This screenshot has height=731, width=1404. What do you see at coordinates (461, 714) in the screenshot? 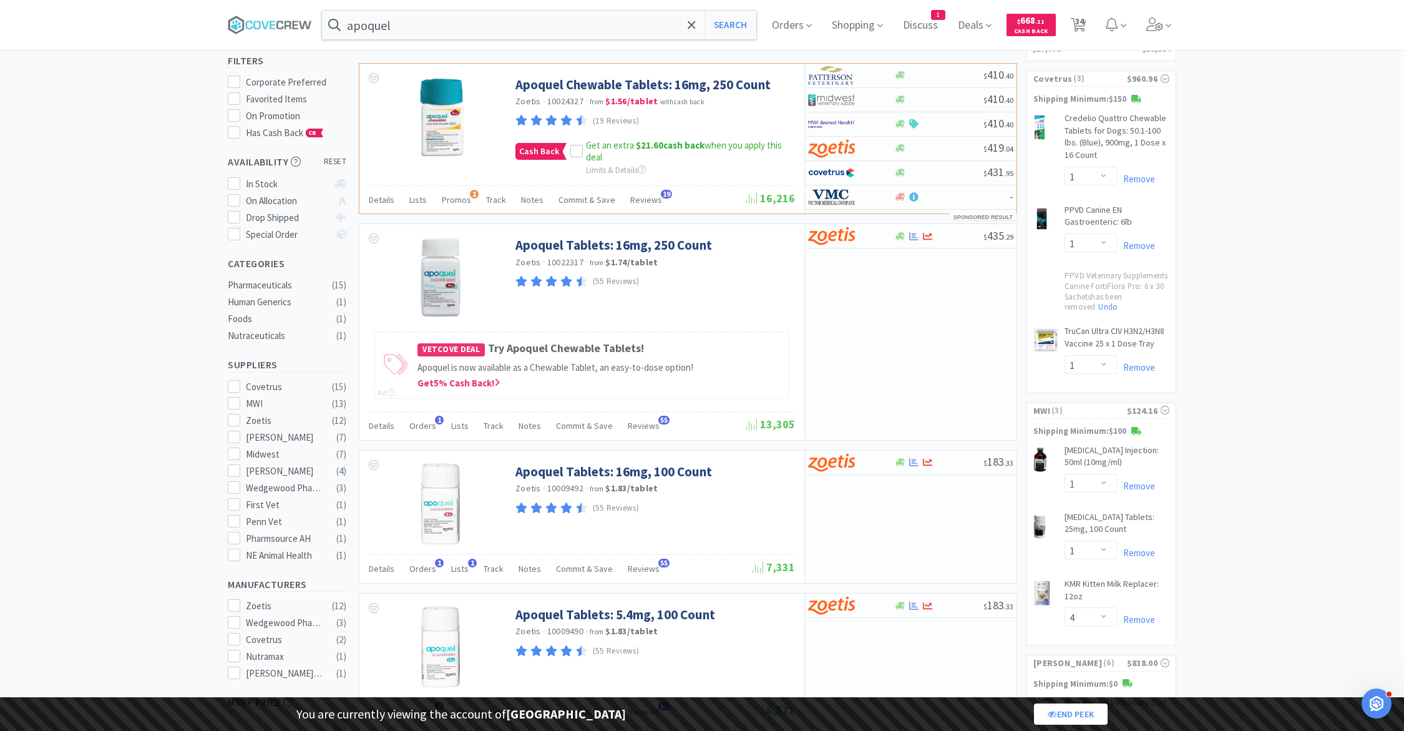
I see `p: You are currently viewing the account of` at bounding box center [461, 714].